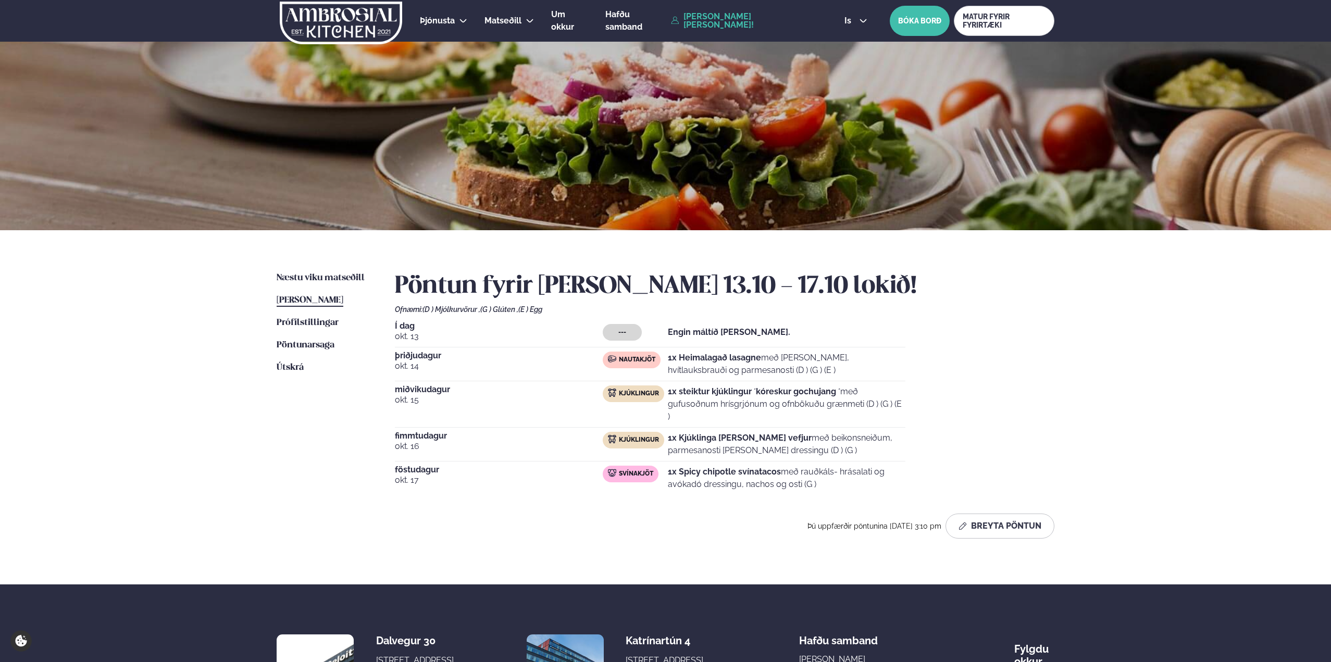  Describe the element at coordinates (499, 470) in the screenshot. I see `span: föstudagur` at that location.